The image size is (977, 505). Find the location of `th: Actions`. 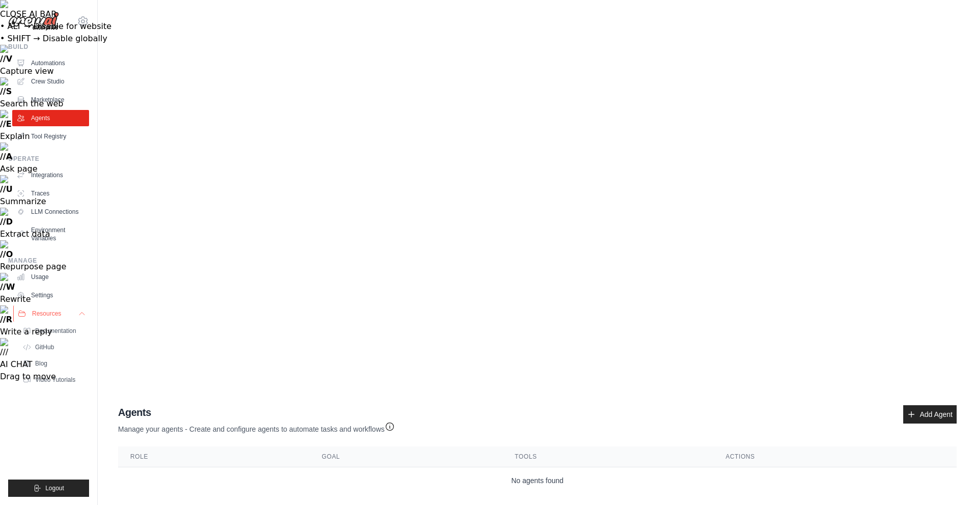

th: Actions is located at coordinates (835, 456).